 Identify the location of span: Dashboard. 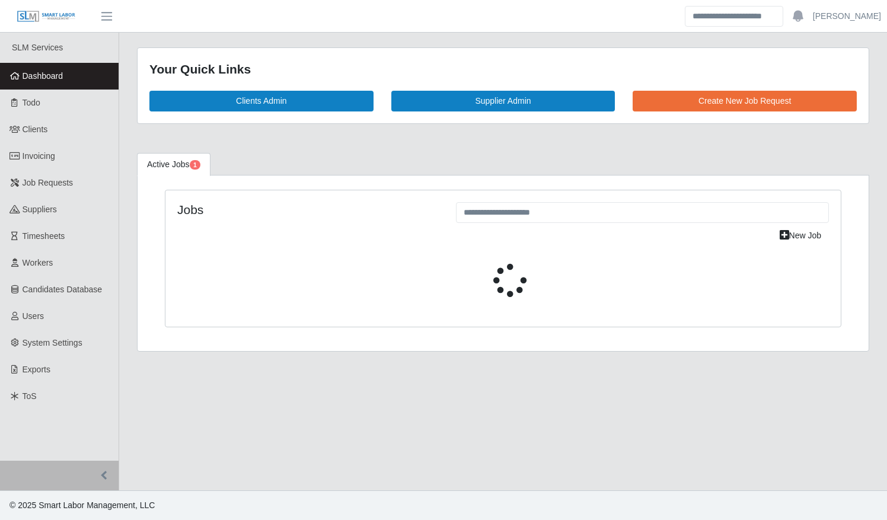
(43, 76).